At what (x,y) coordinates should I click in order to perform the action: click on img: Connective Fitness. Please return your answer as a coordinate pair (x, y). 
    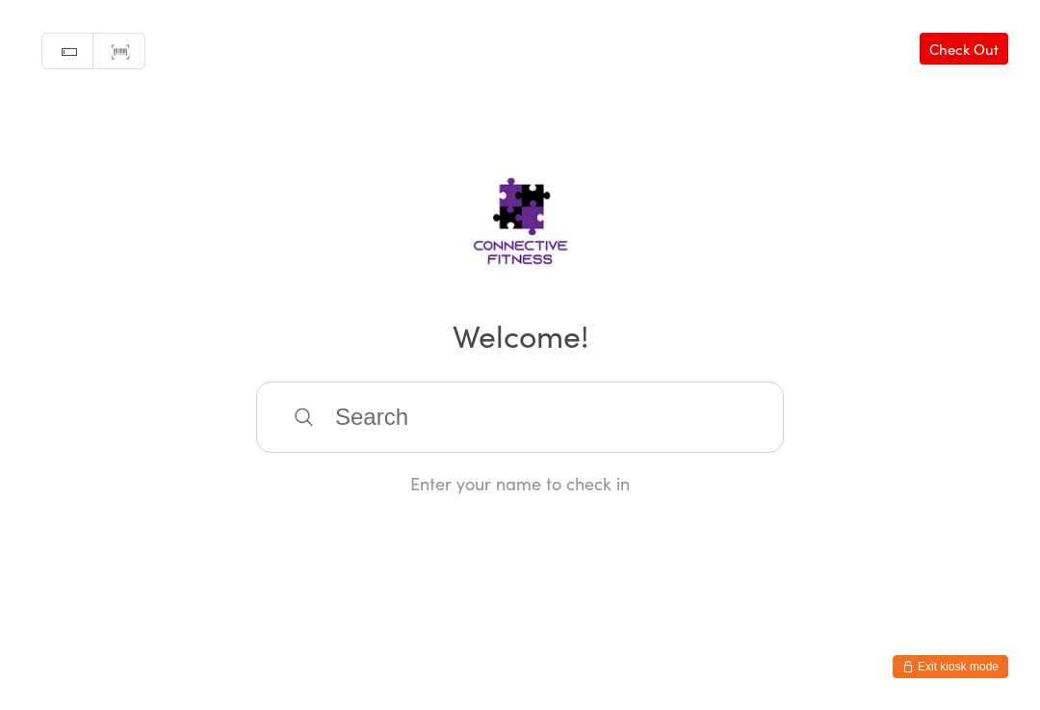
    Looking at the image, I should click on (520, 214).